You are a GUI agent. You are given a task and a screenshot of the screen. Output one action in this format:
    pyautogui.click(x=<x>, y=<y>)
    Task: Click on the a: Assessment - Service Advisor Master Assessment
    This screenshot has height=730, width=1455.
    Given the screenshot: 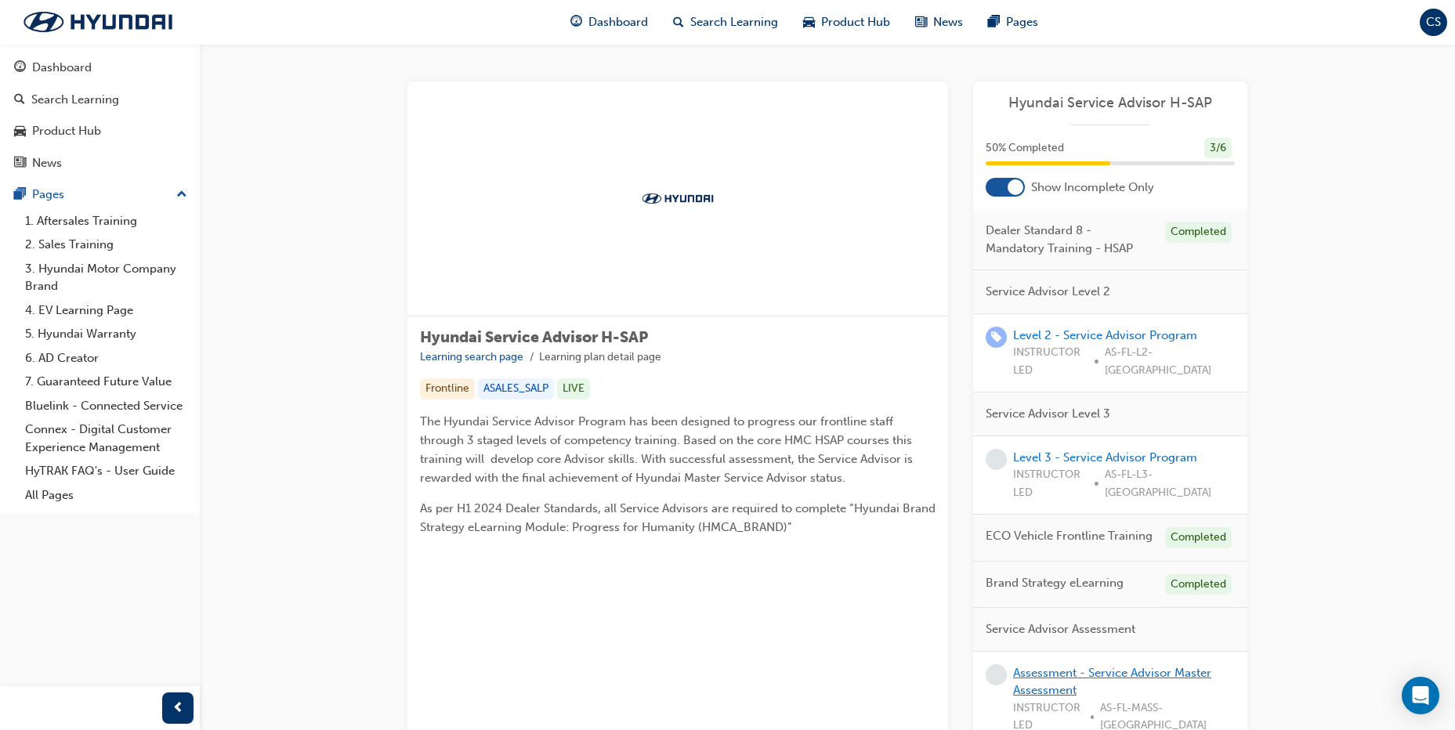 What is the action you would take?
    pyautogui.click(x=1112, y=682)
    